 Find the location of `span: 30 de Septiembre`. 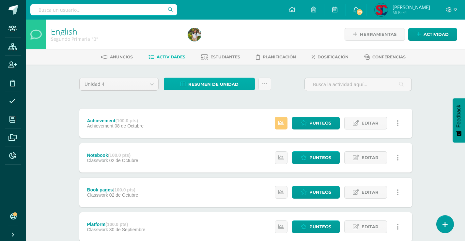

span: 30 de Septiembre is located at coordinates (127, 230).